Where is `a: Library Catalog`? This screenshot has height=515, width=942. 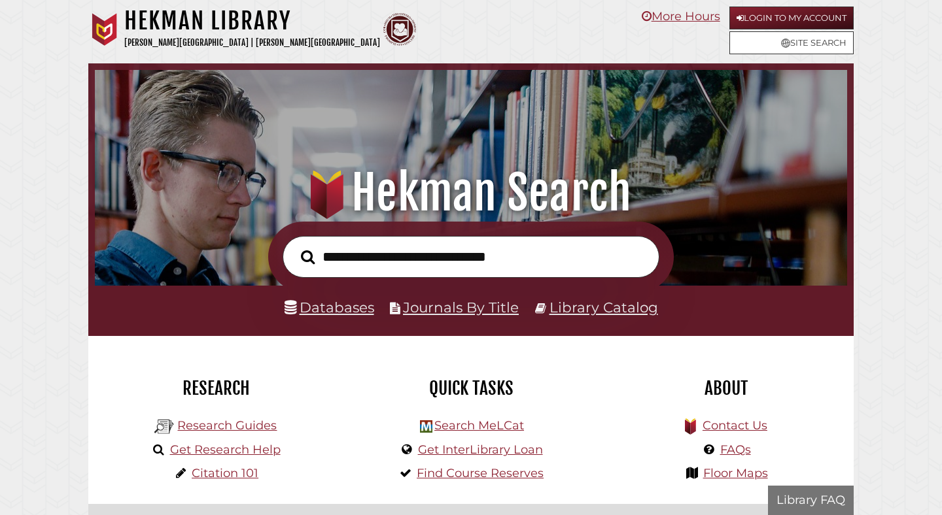 a: Library Catalog is located at coordinates (604, 307).